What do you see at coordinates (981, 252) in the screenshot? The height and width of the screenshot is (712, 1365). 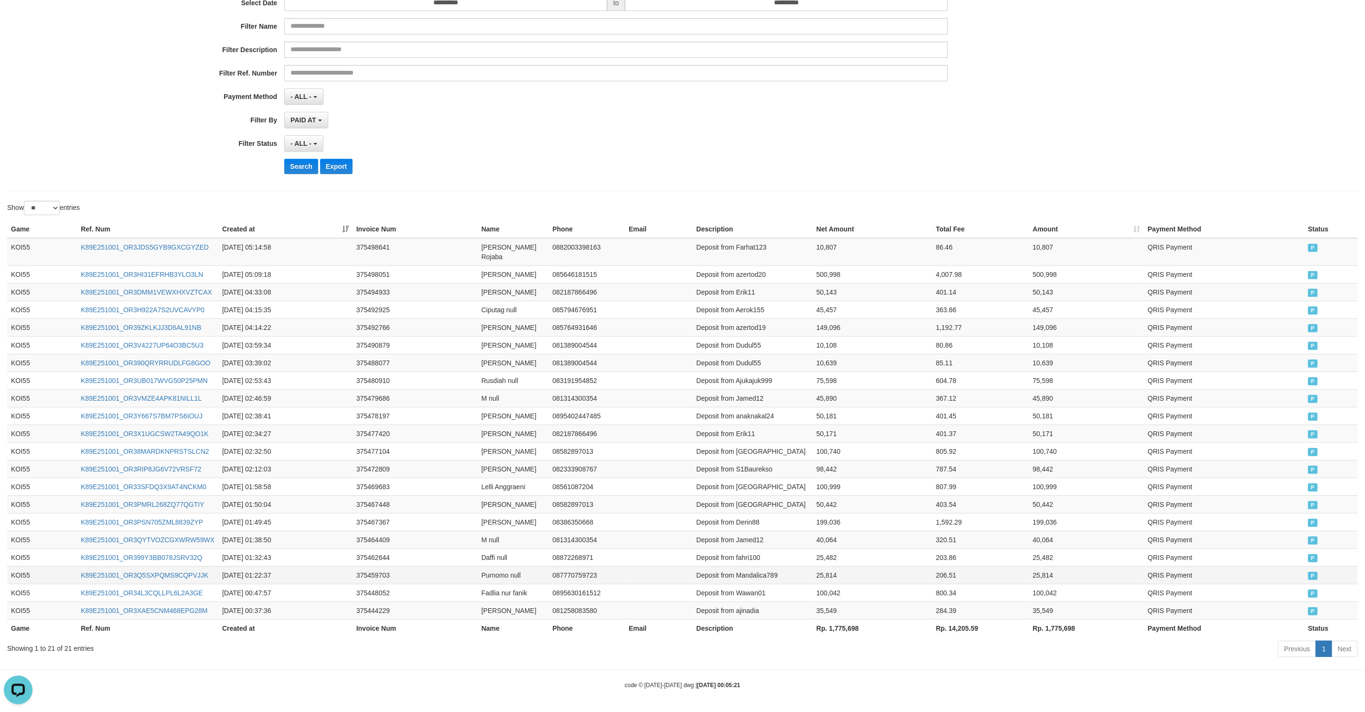 I see `td: 86.46` at bounding box center [981, 252].